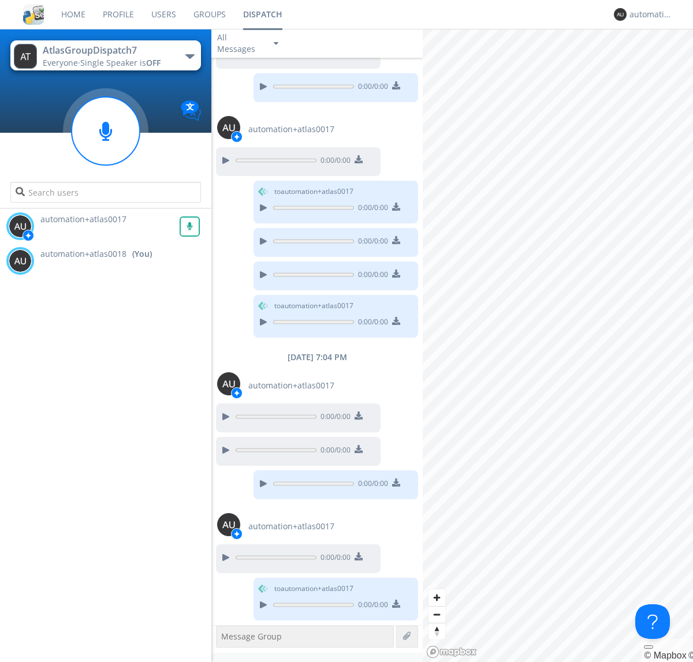 This screenshot has height=662, width=693. I want to click on img: cddb5a64eb264b2086981ab96f4c1ba7, so click(33, 14).